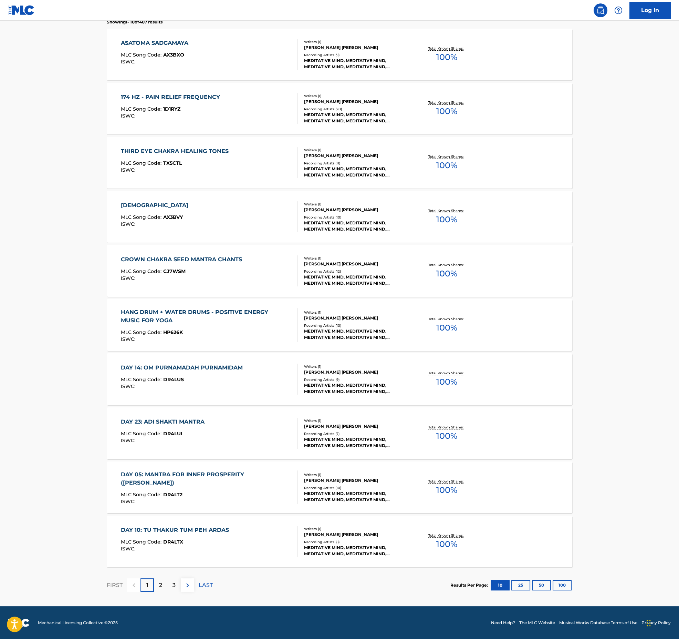 This screenshot has width=679, height=639. Describe the element at coordinates (470, 585) in the screenshot. I see `p: Results Per Page:` at that location.